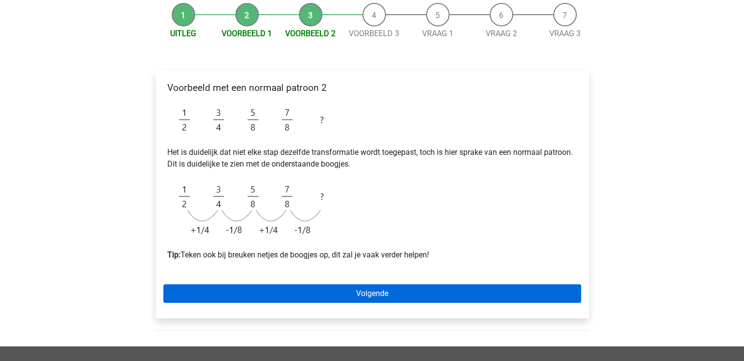 The height and width of the screenshot is (361, 744). Describe the element at coordinates (438, 33) in the screenshot. I see `a: Vraag 1` at that location.